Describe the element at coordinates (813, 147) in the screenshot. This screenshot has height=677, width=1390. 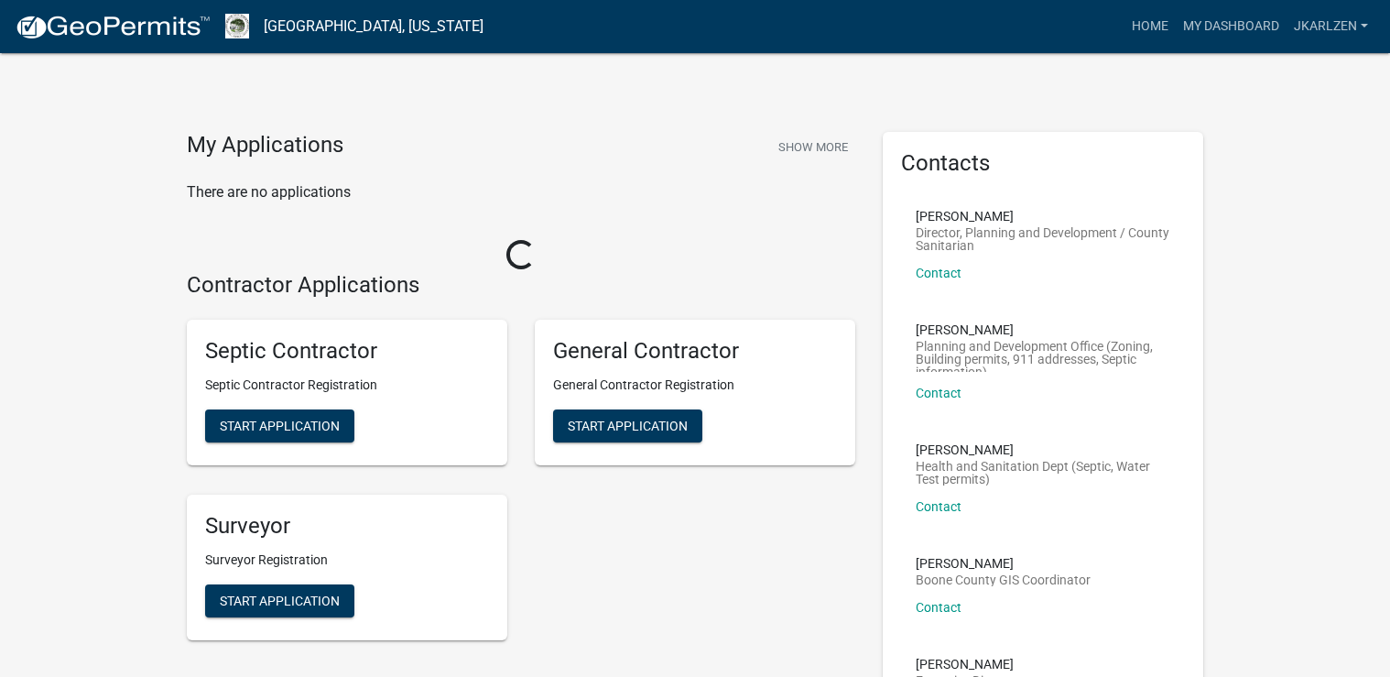
I see `button: Show More` at that location.